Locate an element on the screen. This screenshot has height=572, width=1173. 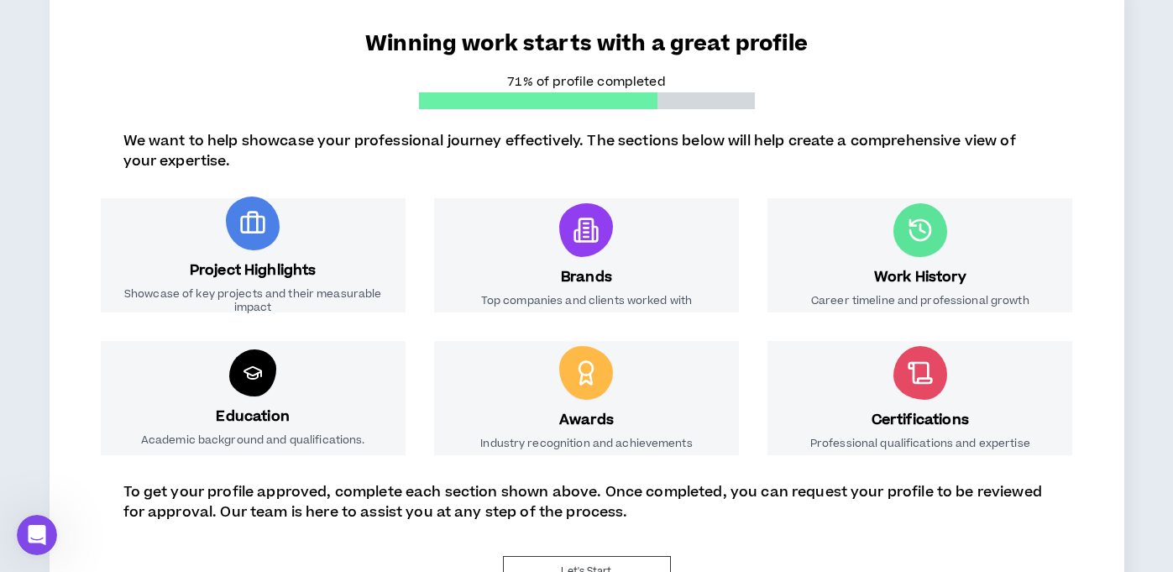
p: To get your profile approved, complete each section shown above. Once completed, you can request ... is located at coordinates (587, 502).